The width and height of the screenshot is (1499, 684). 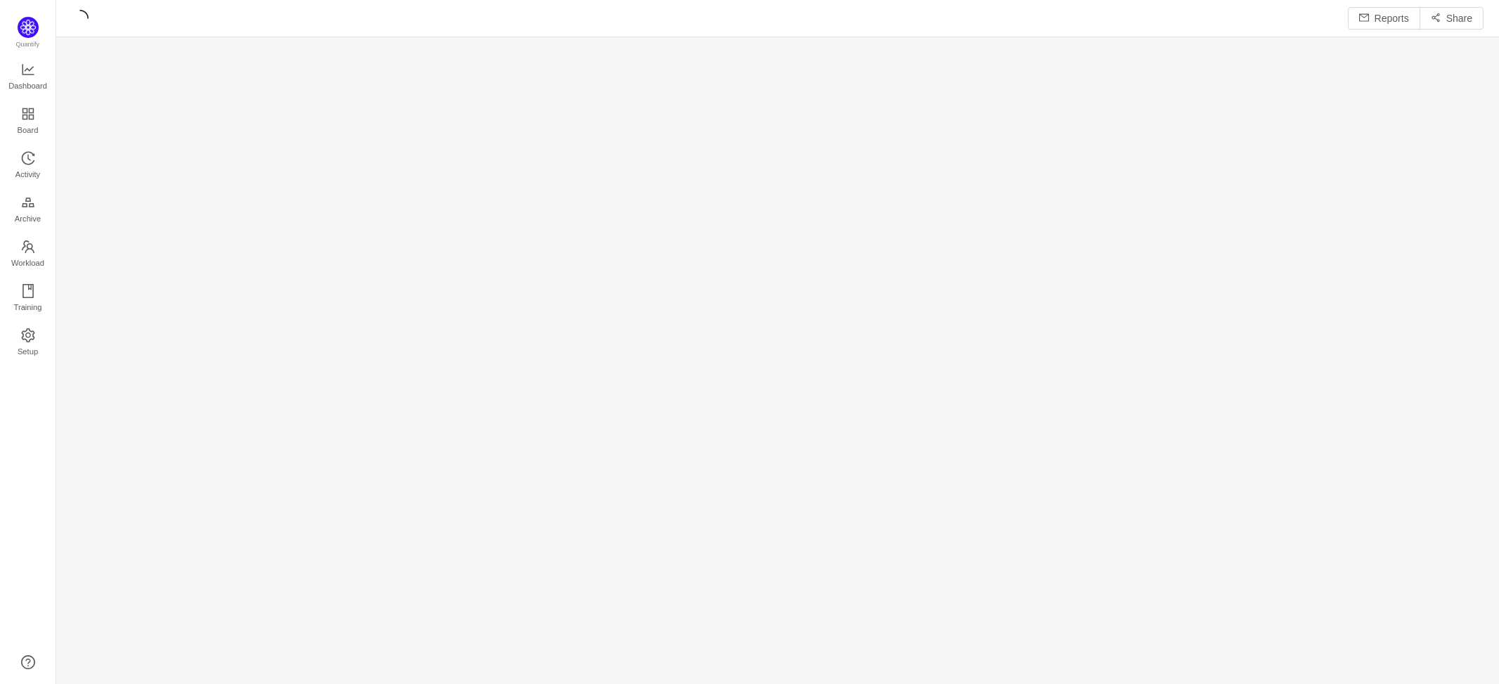 I want to click on span: Archive, so click(x=27, y=219).